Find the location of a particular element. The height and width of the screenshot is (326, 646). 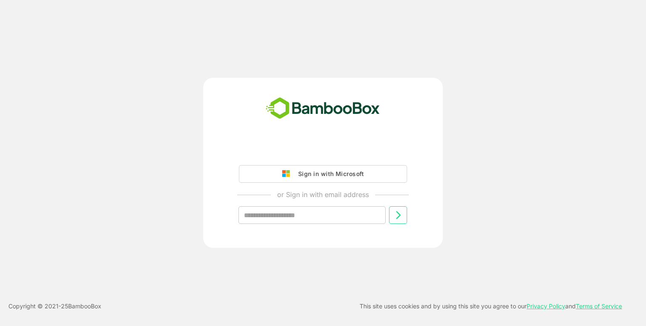

button: Sign in with Microsoft is located at coordinates (323, 174).